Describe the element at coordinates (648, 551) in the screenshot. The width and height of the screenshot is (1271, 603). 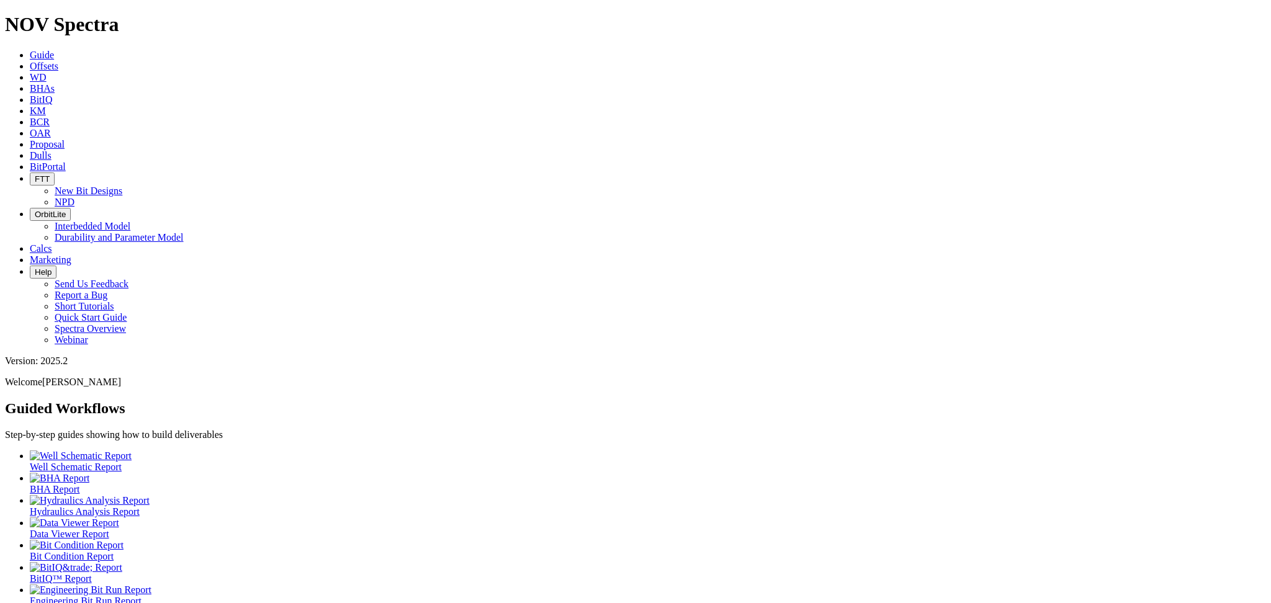
I see `a: Bit Condition Report Bit Condition Report` at that location.